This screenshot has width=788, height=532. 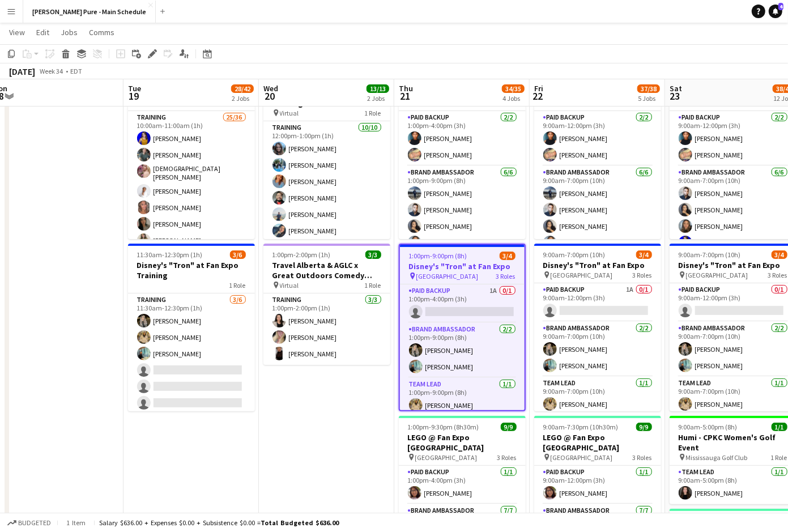 I want to click on app-job-card: 11:30am-12:30pm (1h)3/6Disney's "Tron" at Fan Expo Training1 RoleTraining3/611:30am-12:30pm (1h)[..., so click(x=192, y=328).